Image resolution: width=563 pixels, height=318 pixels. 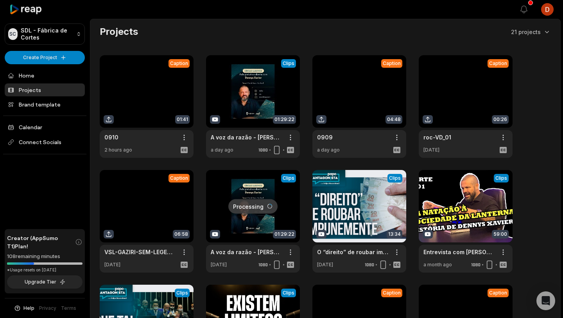 I want to click on span: Connect Socials, so click(x=45, y=142).